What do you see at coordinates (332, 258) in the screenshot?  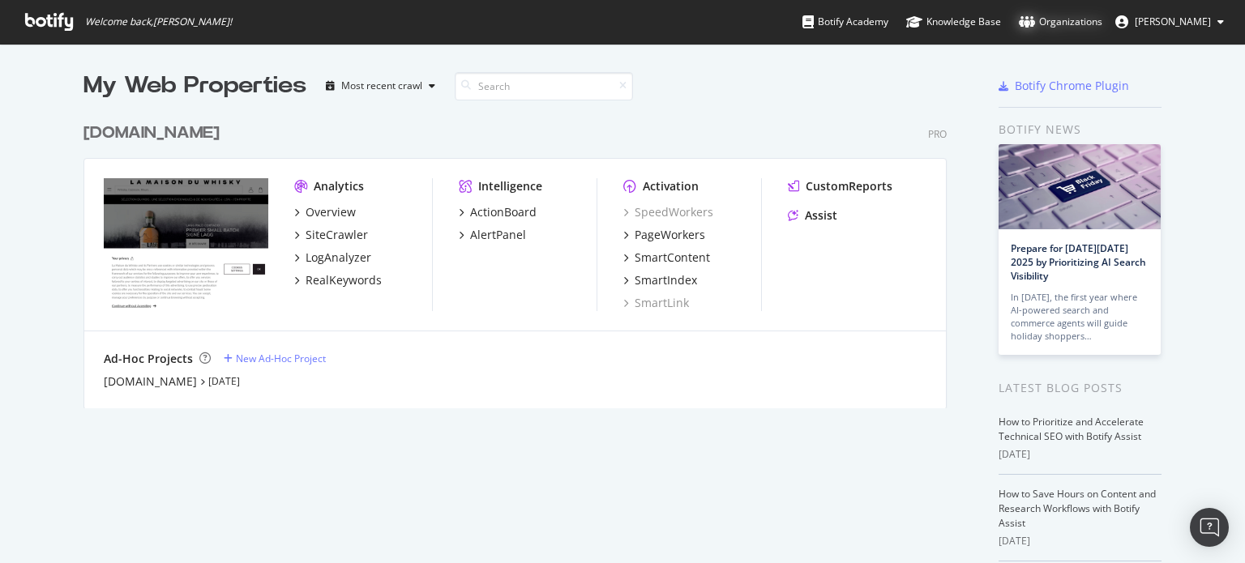 I see `a: LogAnalyzer` at bounding box center [332, 258].